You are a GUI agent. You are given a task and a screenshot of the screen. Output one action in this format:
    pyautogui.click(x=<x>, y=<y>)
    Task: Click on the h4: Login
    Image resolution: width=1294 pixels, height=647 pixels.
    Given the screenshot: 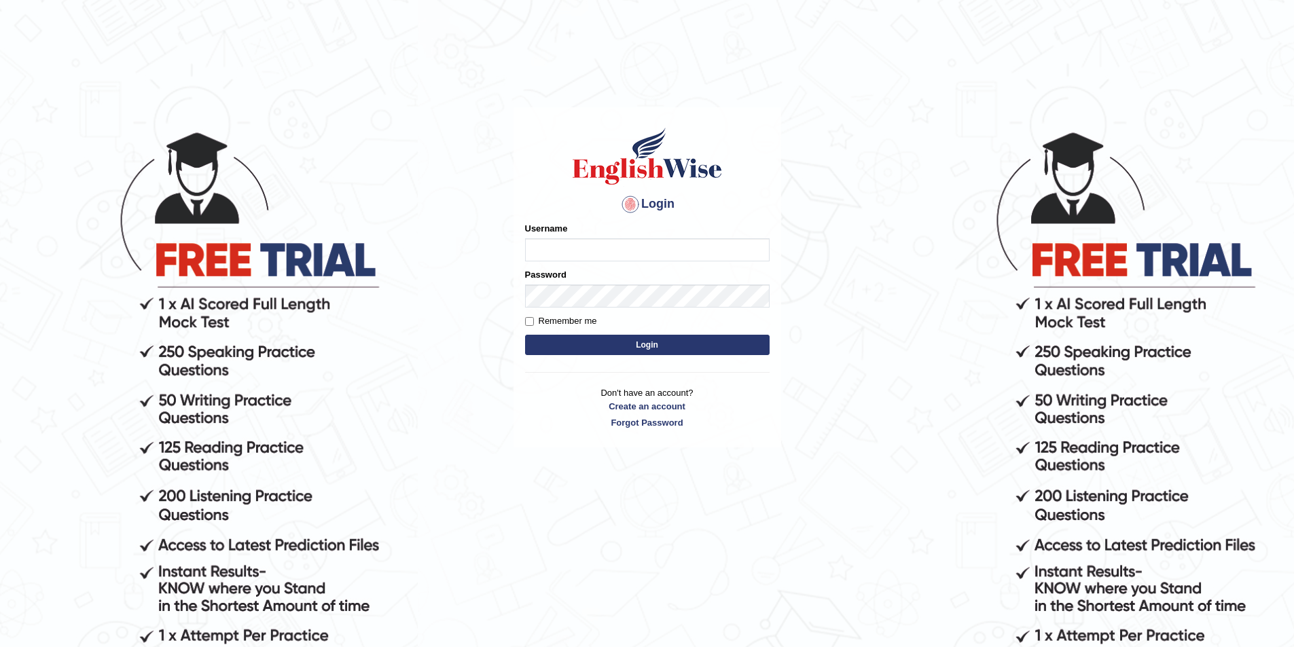 What is the action you would take?
    pyautogui.click(x=647, y=204)
    